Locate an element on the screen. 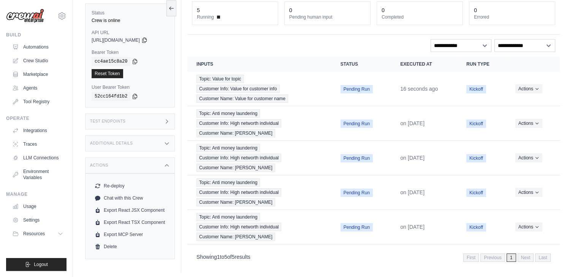 This screenshot has width=578, height=277. div: Chat Widget is located at coordinates (559, 259).